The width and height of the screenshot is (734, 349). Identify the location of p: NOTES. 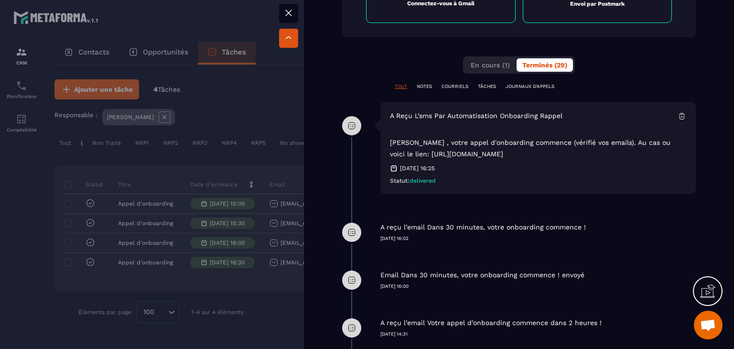
(424, 86).